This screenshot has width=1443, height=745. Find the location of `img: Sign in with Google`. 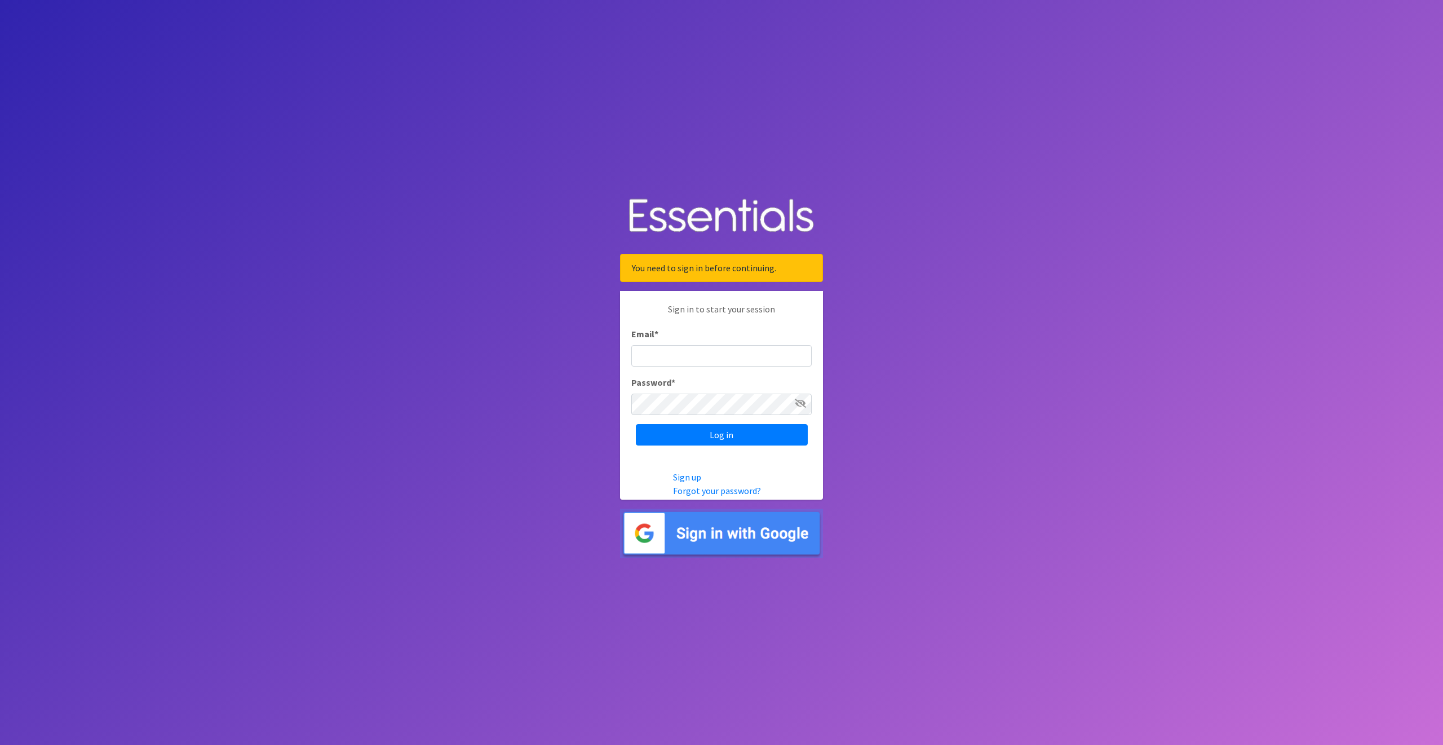

img: Sign in with Google is located at coordinates (721, 533).